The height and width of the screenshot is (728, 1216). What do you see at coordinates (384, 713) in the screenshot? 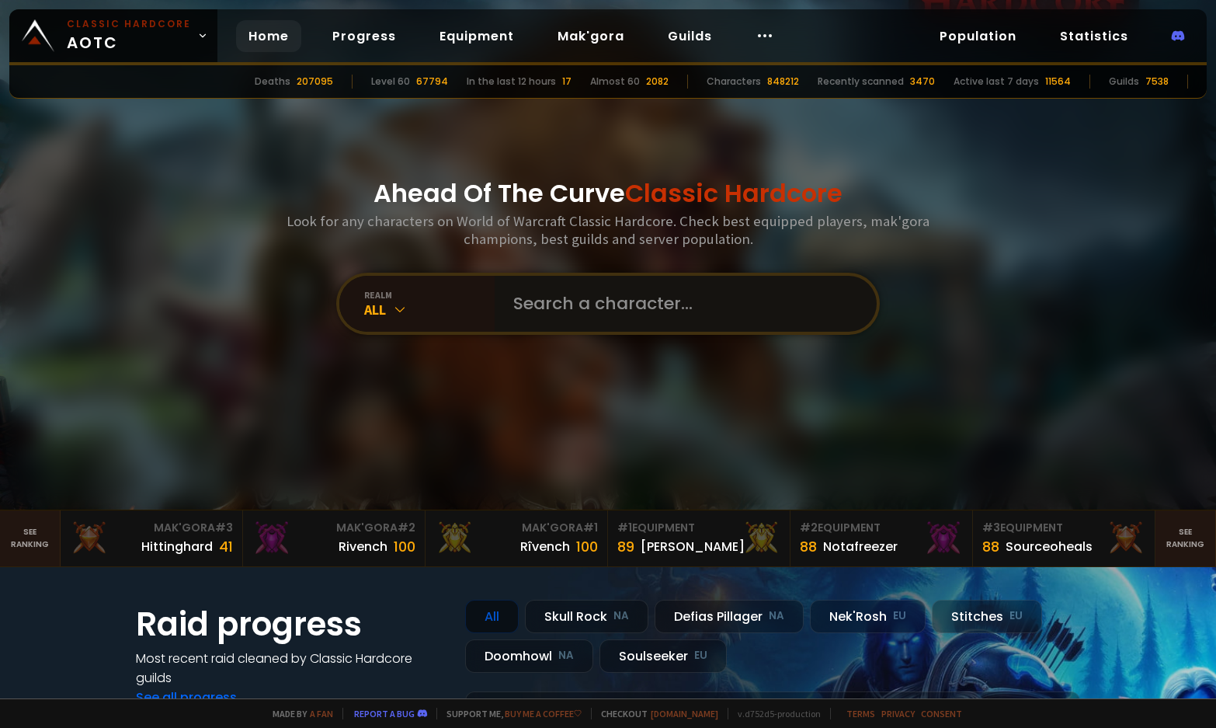
I see `a: Report a bug` at bounding box center [384, 713].